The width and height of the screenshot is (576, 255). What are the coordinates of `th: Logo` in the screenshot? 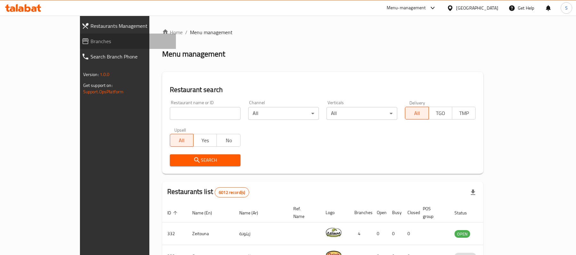 It's located at (335, 213).